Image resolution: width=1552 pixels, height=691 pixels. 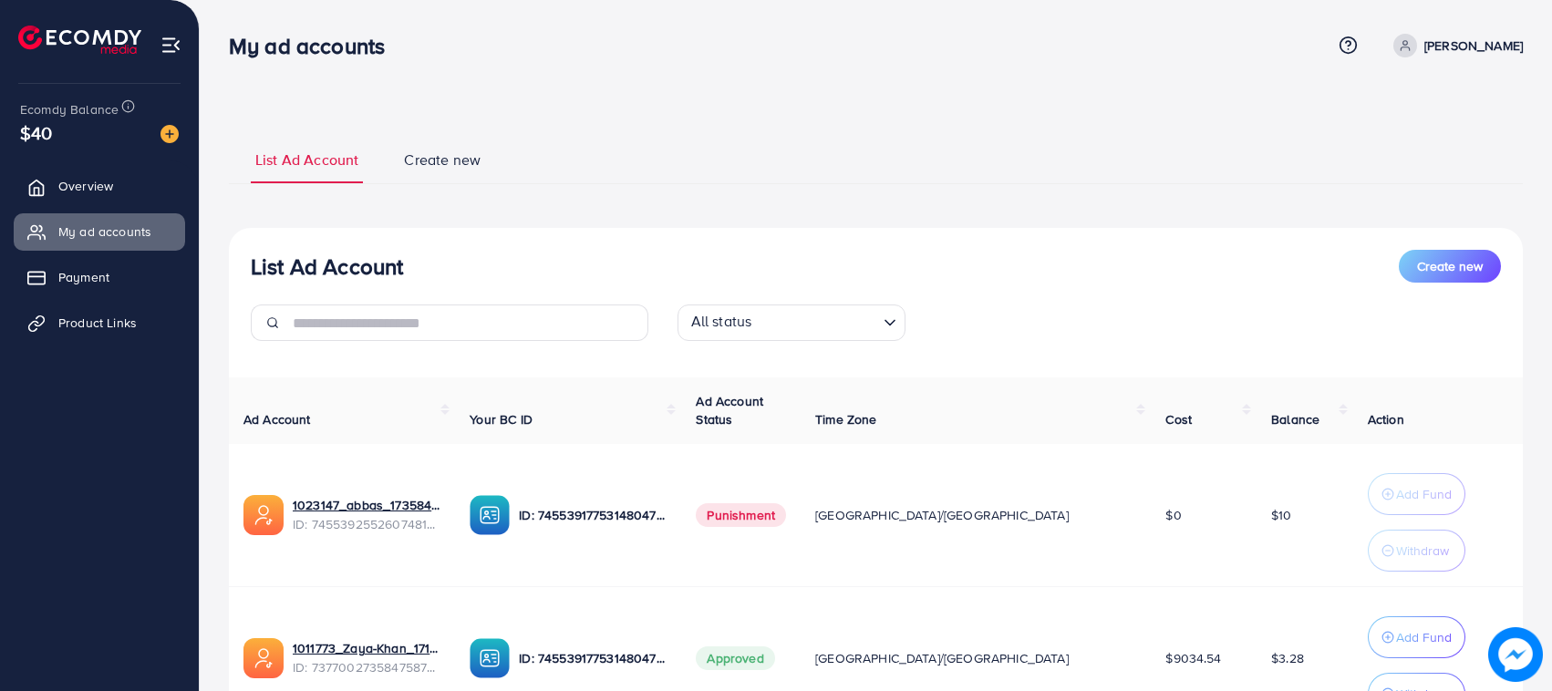 What do you see at coordinates (367, 505) in the screenshot?
I see `a: 1023147_abbas_1735843853887` at bounding box center [367, 505].